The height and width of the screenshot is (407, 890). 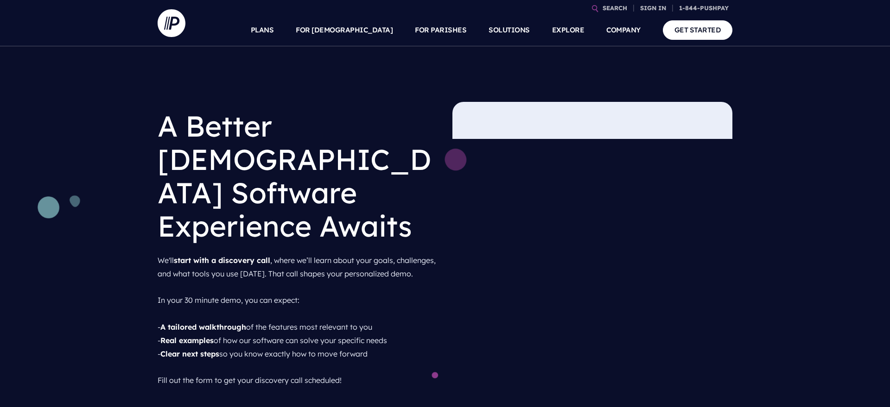 What do you see at coordinates (203, 327) in the screenshot?
I see `strong: A tailored walkthrough` at bounding box center [203, 327].